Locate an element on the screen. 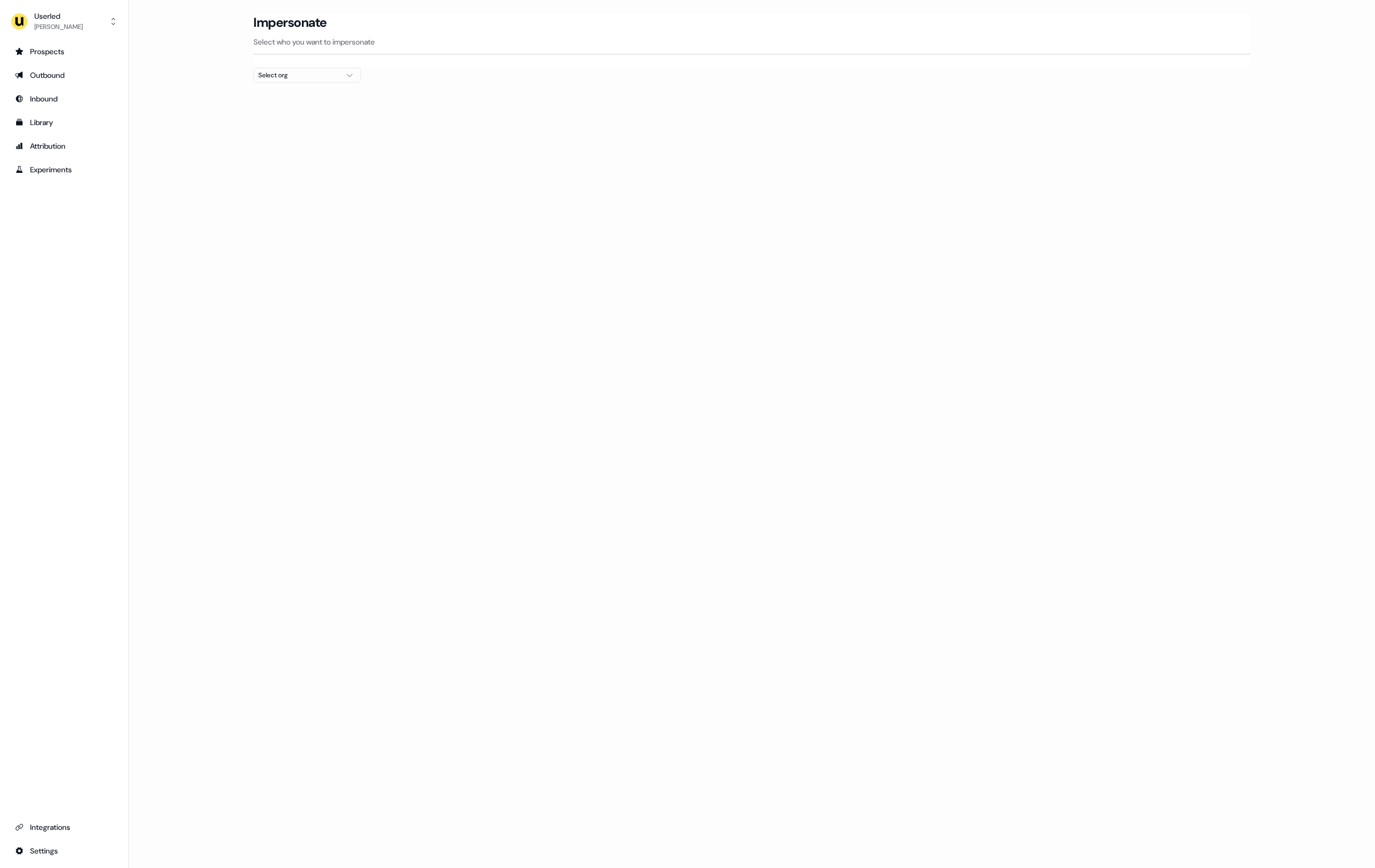 Image resolution: width=1375 pixels, height=868 pixels. div: Prospects is located at coordinates (63, 51).